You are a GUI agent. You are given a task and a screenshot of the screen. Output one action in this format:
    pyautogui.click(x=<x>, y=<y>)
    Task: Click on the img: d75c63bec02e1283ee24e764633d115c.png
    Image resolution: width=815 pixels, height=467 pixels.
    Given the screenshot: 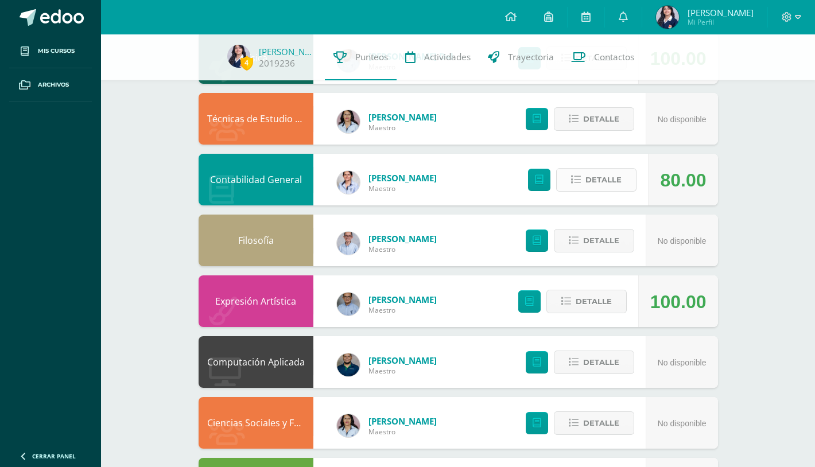 What is the action you would take?
    pyautogui.click(x=348, y=365)
    